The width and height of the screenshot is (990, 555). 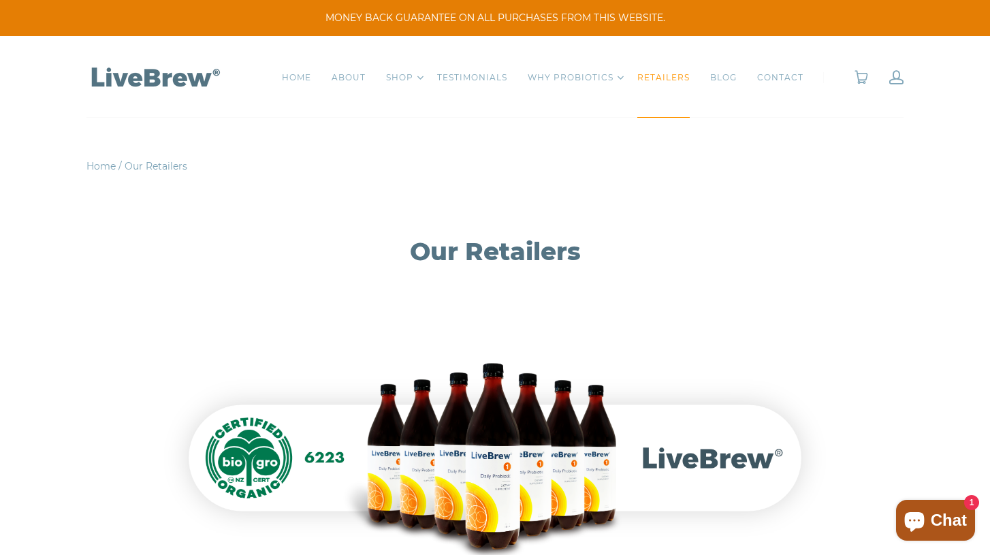 What do you see at coordinates (296, 78) in the screenshot?
I see `a: HOME` at bounding box center [296, 78].